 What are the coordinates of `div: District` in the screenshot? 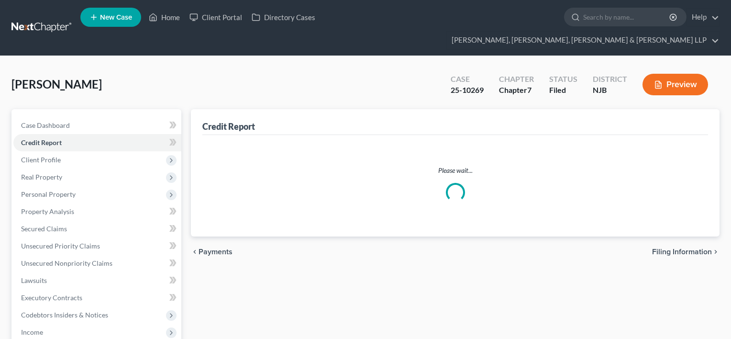 It's located at (610, 79).